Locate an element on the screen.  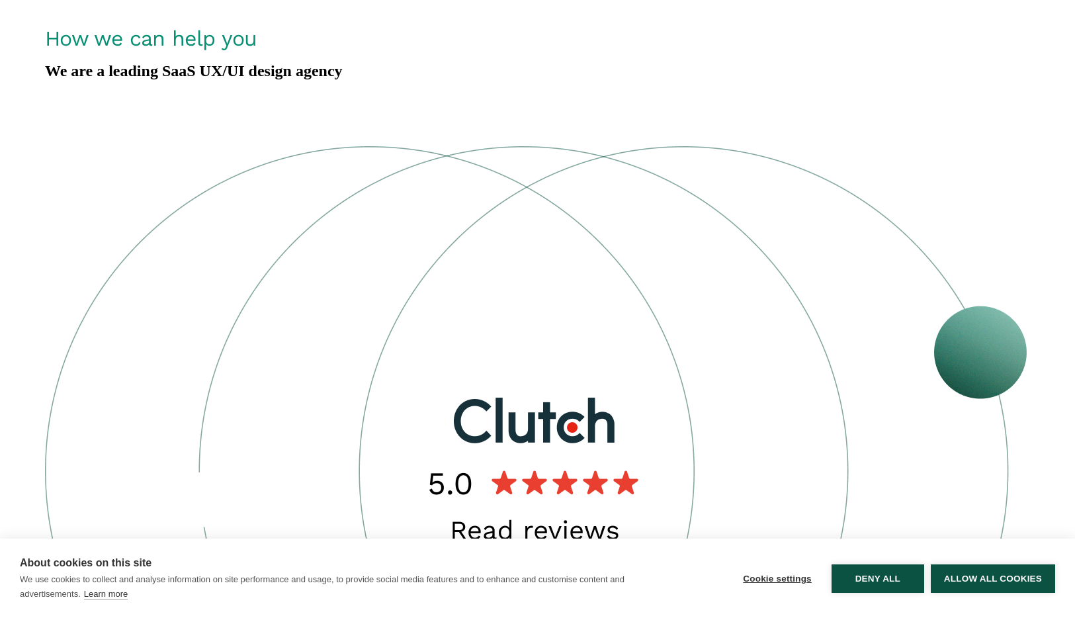
span: agency is located at coordinates (319, 71).